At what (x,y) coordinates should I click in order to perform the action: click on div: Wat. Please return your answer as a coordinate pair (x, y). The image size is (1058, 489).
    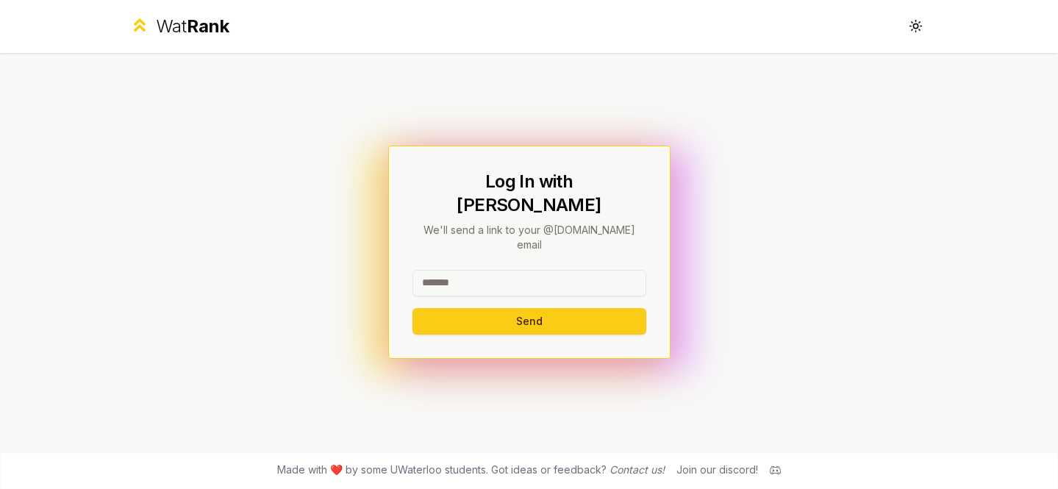
    Looking at the image, I should click on (193, 26).